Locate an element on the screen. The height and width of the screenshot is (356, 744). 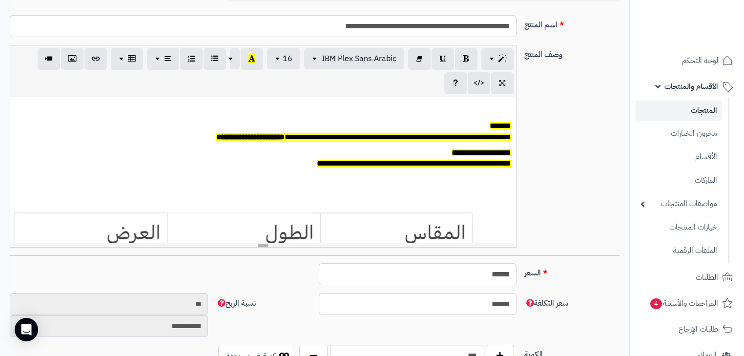
a: المنتجات is located at coordinates (679, 110).